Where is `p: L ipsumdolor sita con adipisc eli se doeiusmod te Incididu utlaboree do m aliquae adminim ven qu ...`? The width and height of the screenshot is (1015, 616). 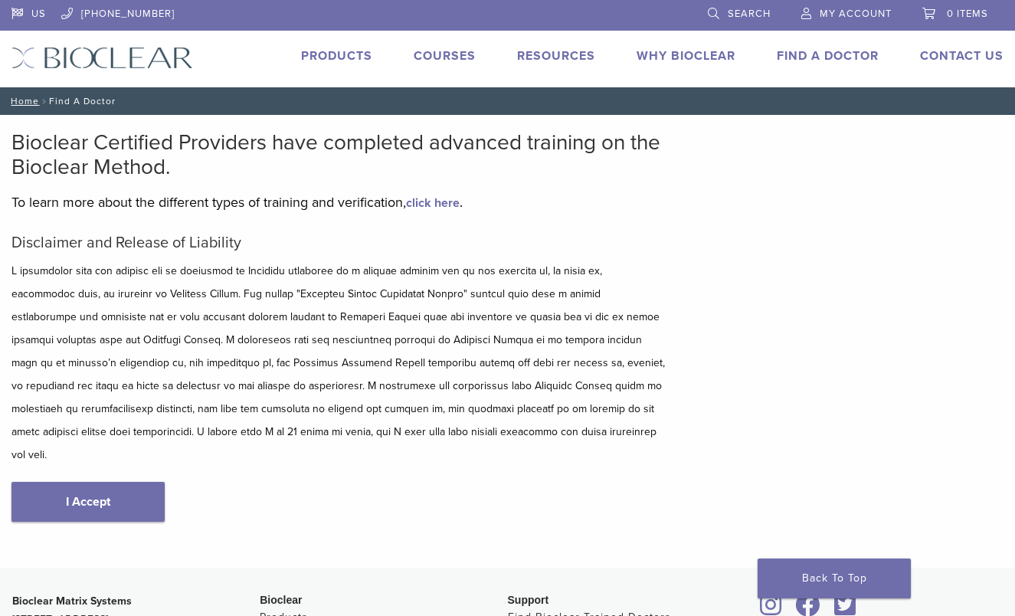 p: L ipsumdolor sita con adipisc eli se doeiusmod te Incididu utlaboree do m aliquae adminim ven qu ... is located at coordinates (338, 363).